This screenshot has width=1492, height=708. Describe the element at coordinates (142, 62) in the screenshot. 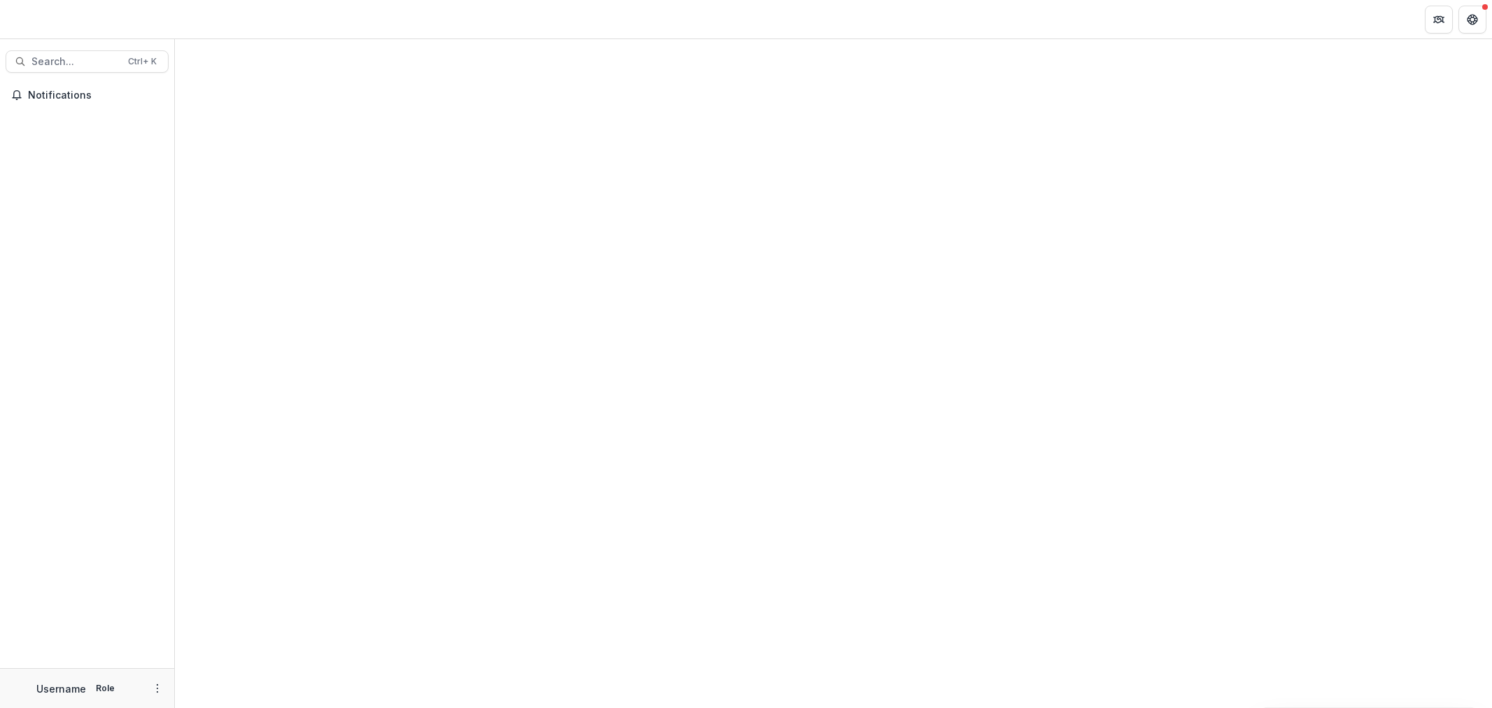

I see `div: Ctrl + K` at that location.